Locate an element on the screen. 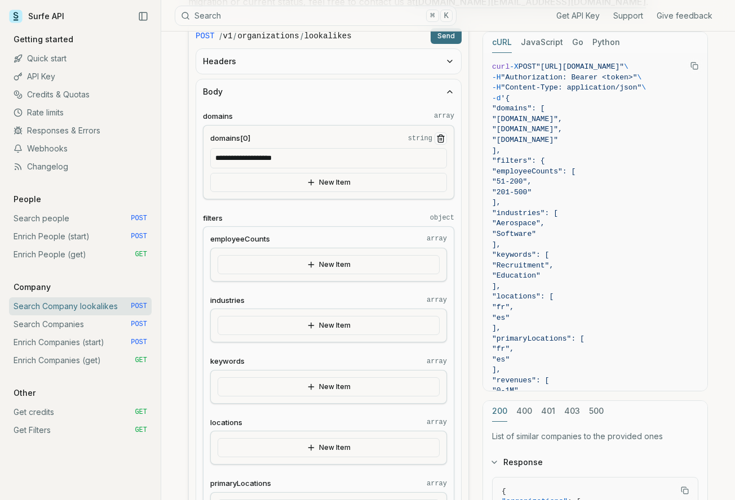 The height and width of the screenshot is (500, 735). a: Support is located at coordinates (628, 16).